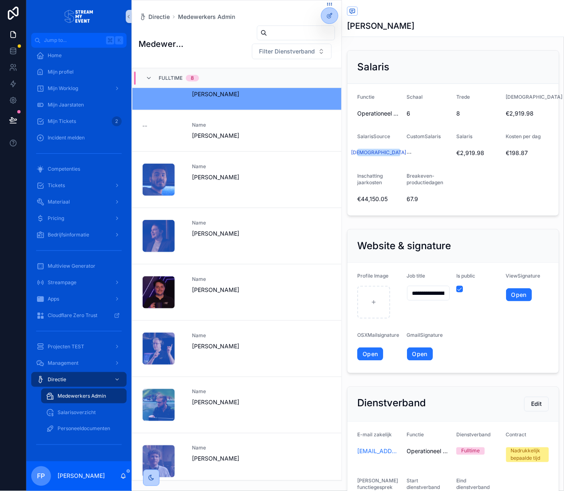  What do you see at coordinates (464, 136) in the screenshot?
I see `span: Salaris` at bounding box center [464, 136].